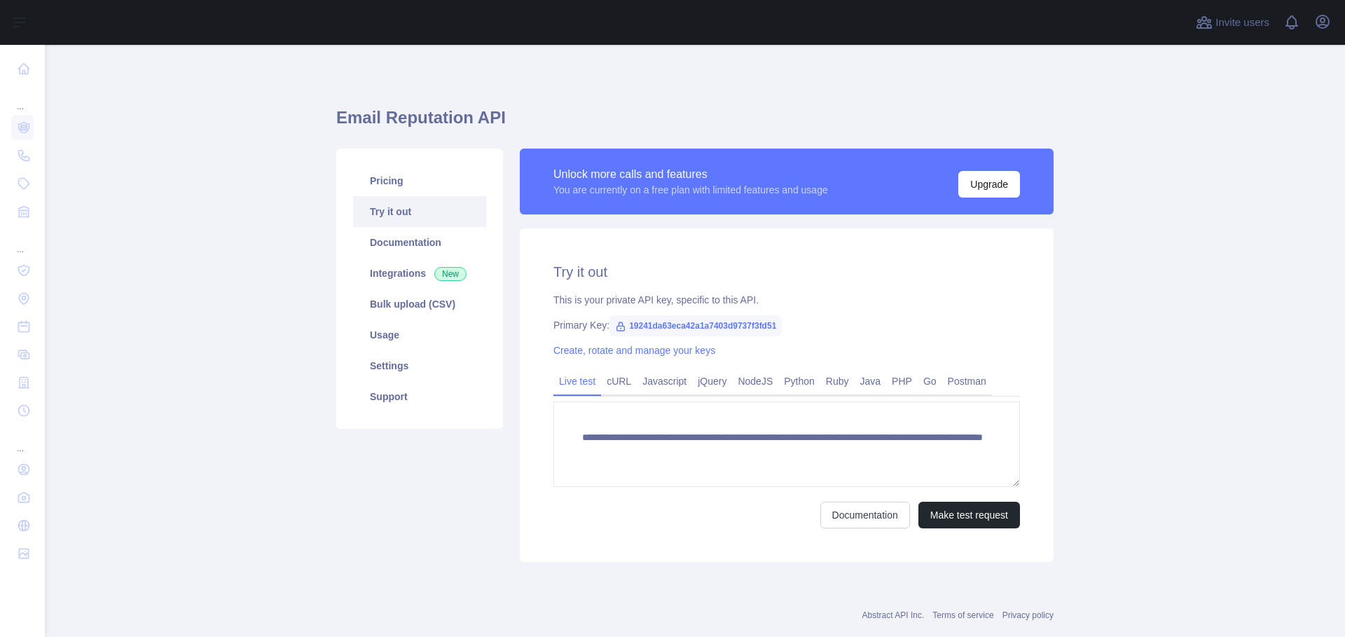 The image size is (1345, 637). I want to click on a: Support, so click(420, 397).